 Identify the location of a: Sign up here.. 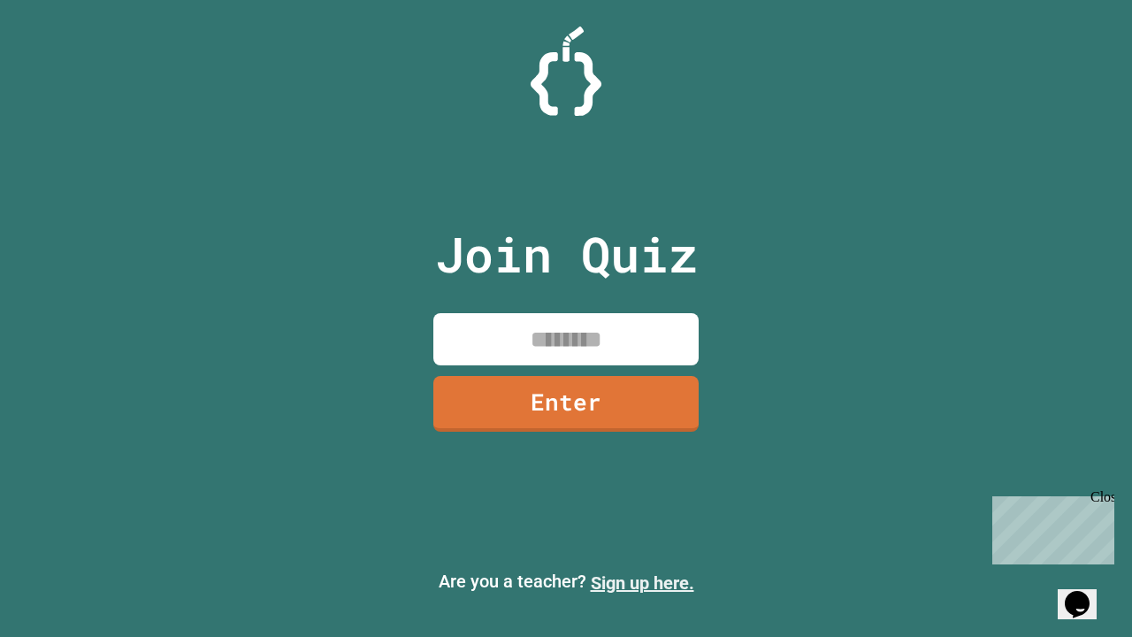
(642, 583).